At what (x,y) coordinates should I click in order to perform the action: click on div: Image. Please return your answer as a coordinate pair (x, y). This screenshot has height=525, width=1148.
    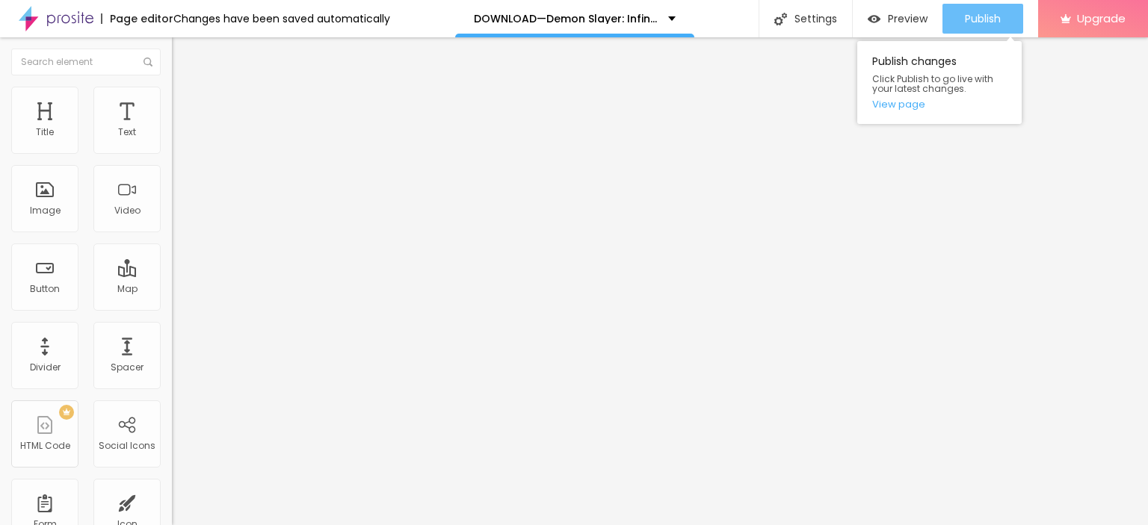
    Looking at the image, I should click on (45, 211).